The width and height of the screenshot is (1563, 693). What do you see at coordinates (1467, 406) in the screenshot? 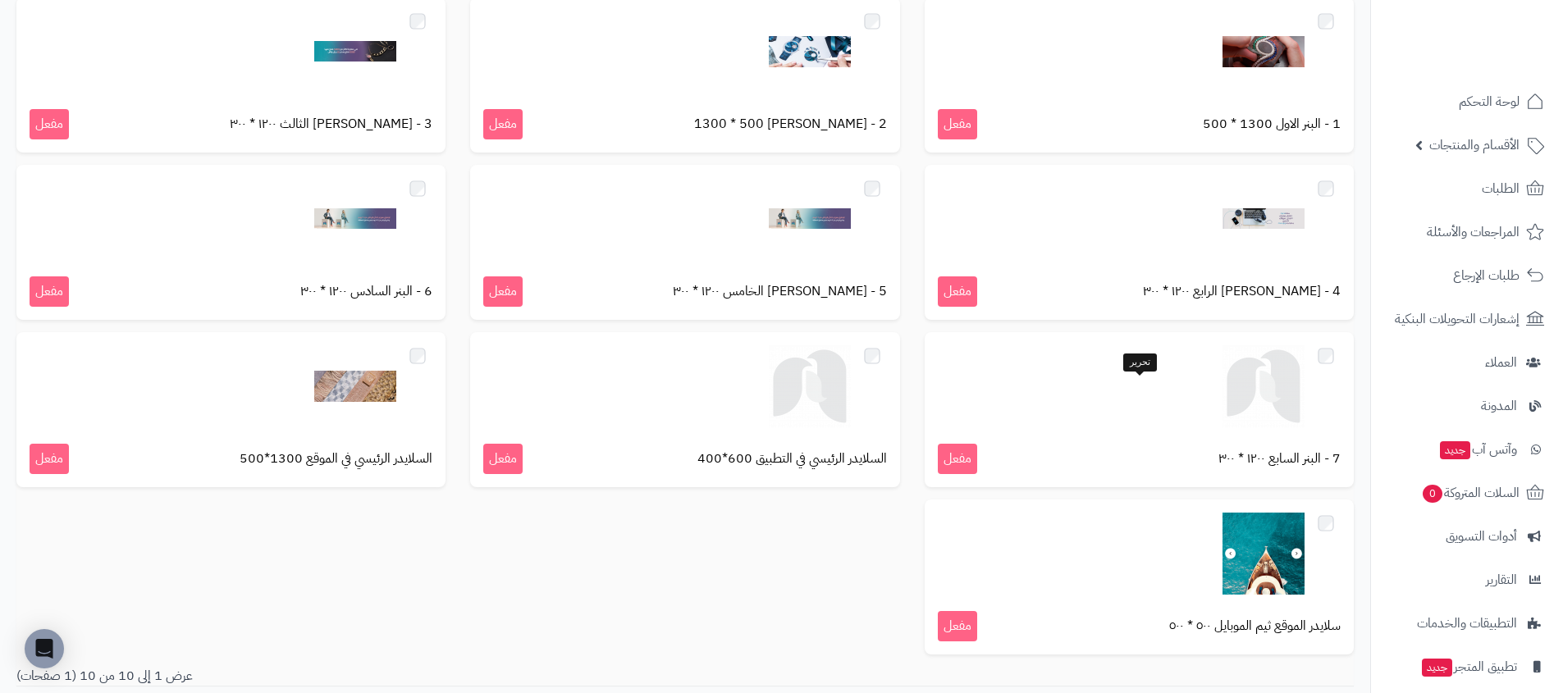
I see `a: المدونة` at bounding box center [1467, 406].